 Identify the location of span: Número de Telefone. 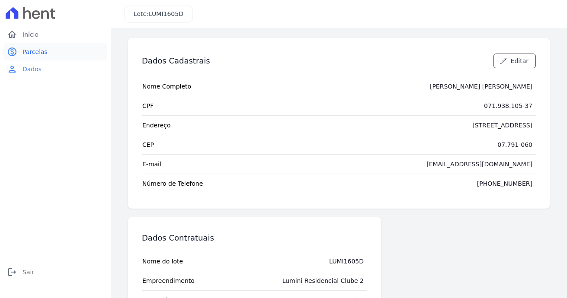
(173, 184).